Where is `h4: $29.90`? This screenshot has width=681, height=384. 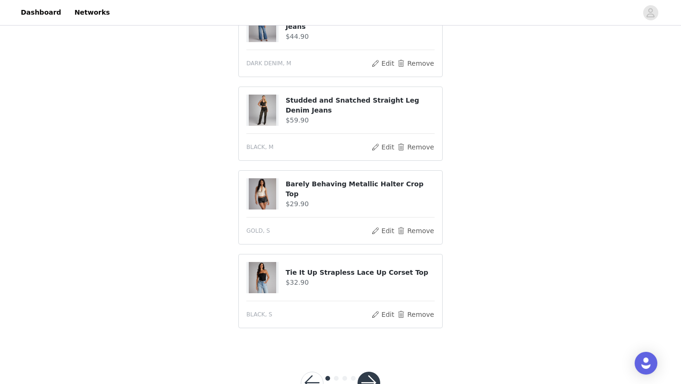
h4: $29.90 is located at coordinates (360, 204).